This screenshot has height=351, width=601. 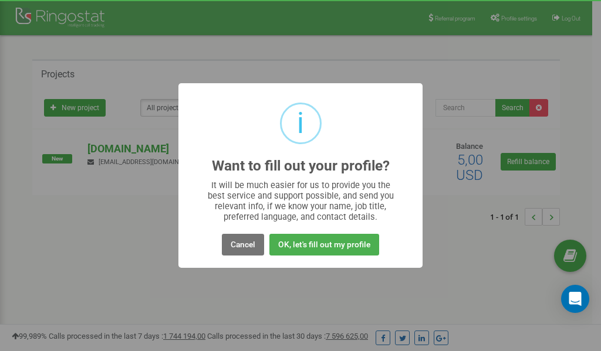 What do you see at coordinates (300, 123) in the screenshot?
I see `div: i` at bounding box center [300, 123].